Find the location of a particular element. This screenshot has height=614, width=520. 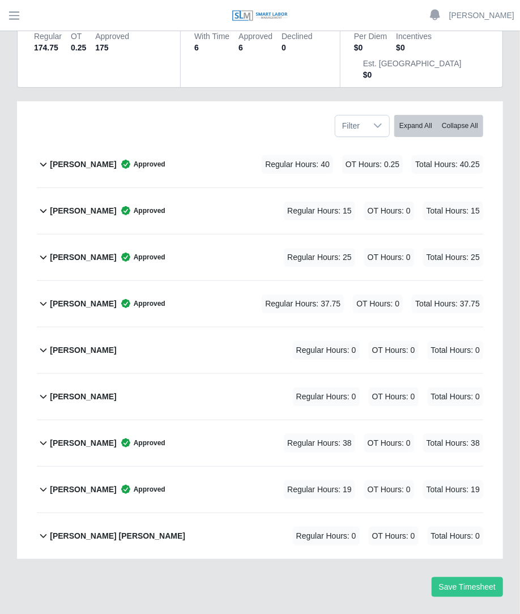

span: Total Hours: 37.75 is located at coordinates (447, 303).